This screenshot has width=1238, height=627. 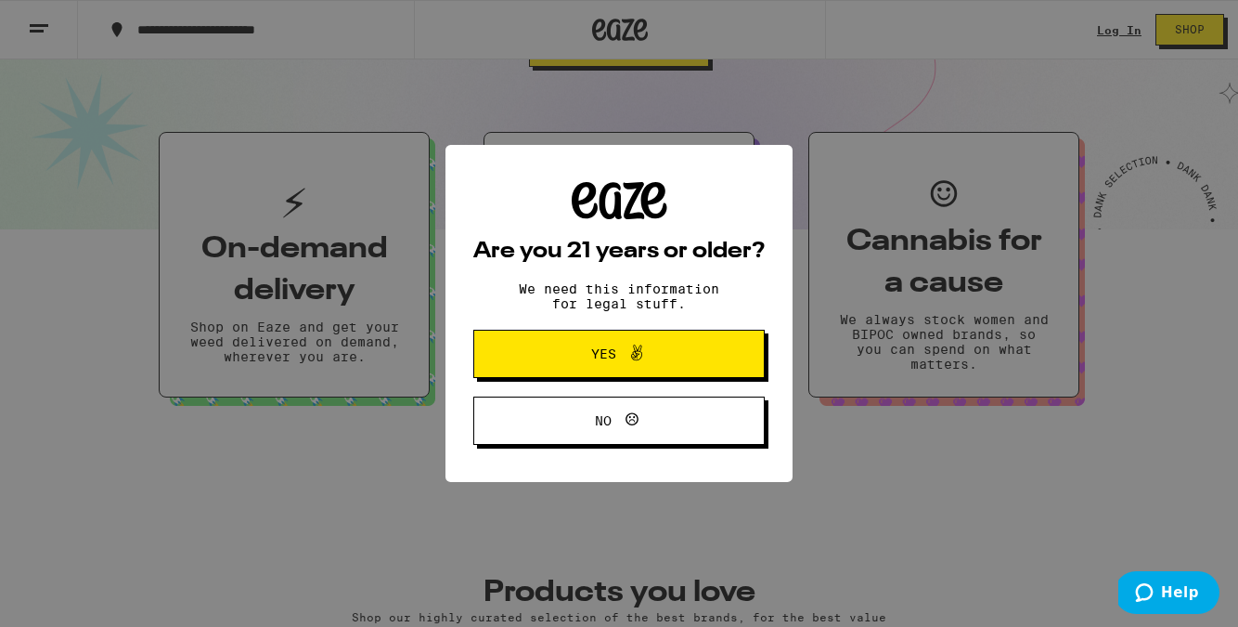 I want to click on h2: Are you 21 years or older?, so click(x=619, y=252).